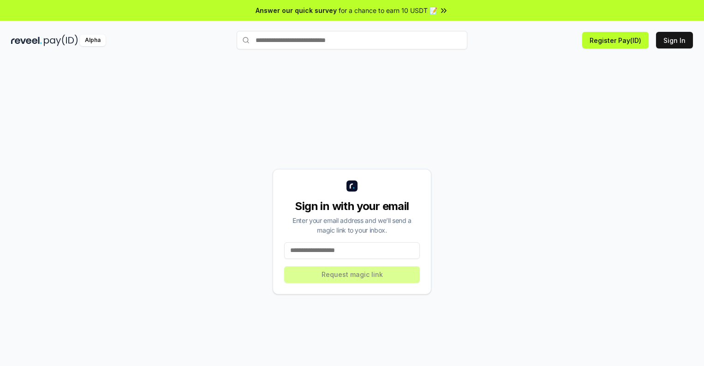 Image resolution: width=704 pixels, height=366 pixels. What do you see at coordinates (615, 40) in the screenshot?
I see `button: Register Pay(ID)` at bounding box center [615, 40].